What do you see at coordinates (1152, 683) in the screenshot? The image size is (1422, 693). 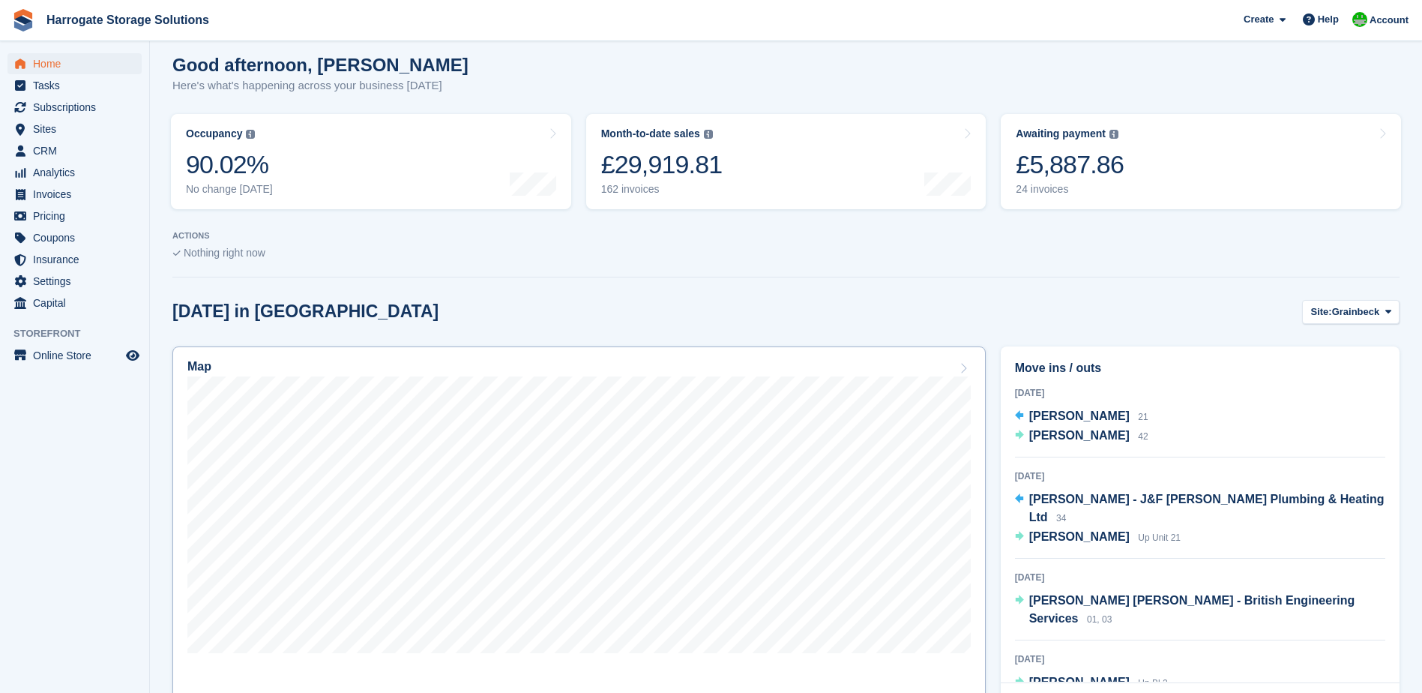 I see `span: Up Bl 2` at bounding box center [1152, 683].